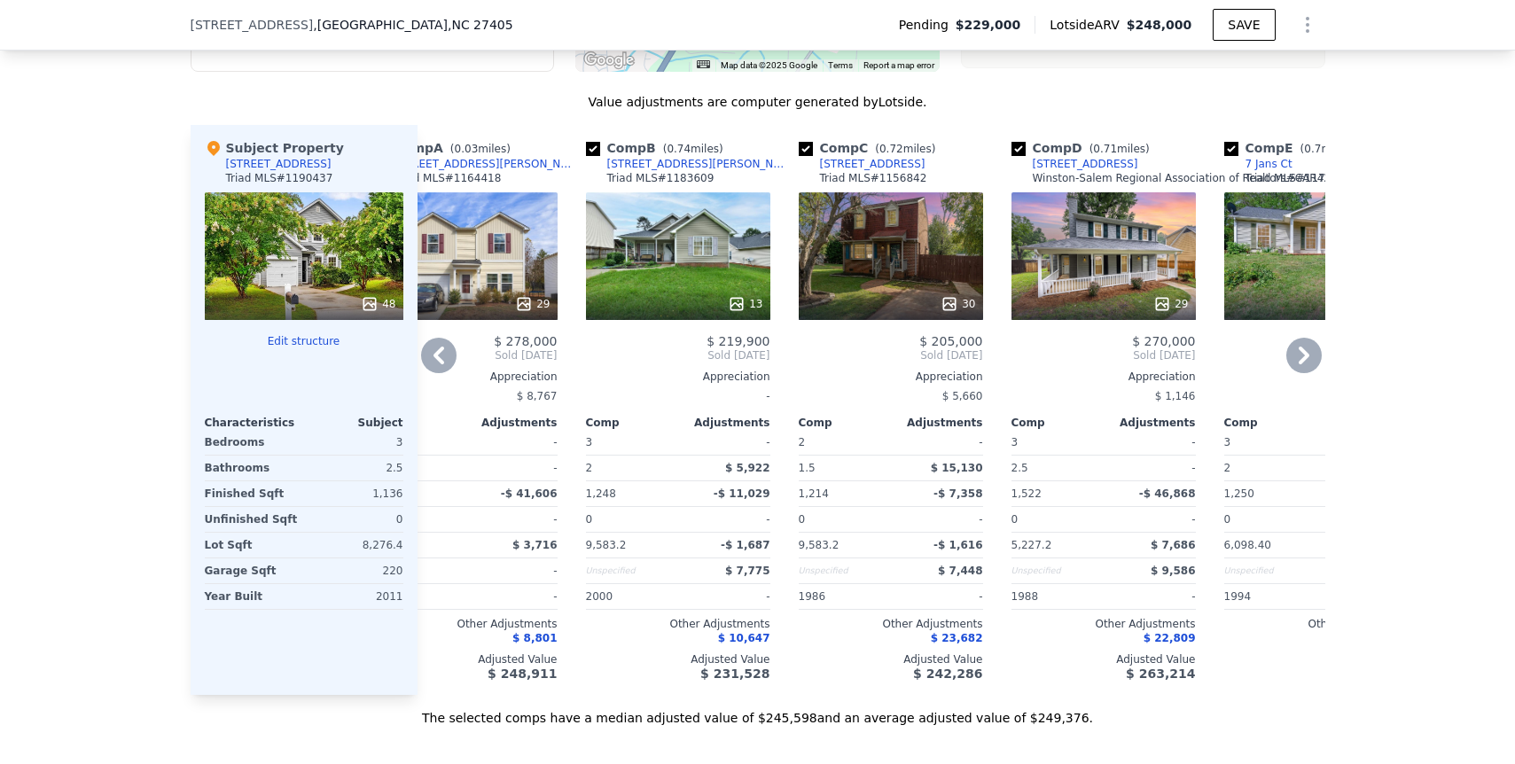 The width and height of the screenshot is (1515, 764). What do you see at coordinates (254, 423) in the screenshot?
I see `div: Characteristics` at bounding box center [254, 423].